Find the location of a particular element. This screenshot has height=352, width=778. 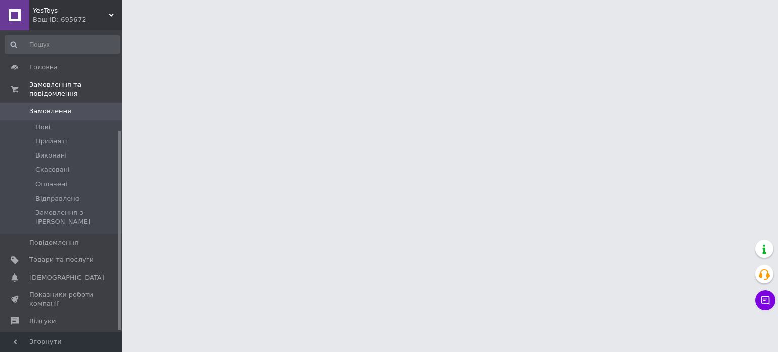

button: Чат з покупцем is located at coordinates (765, 300).